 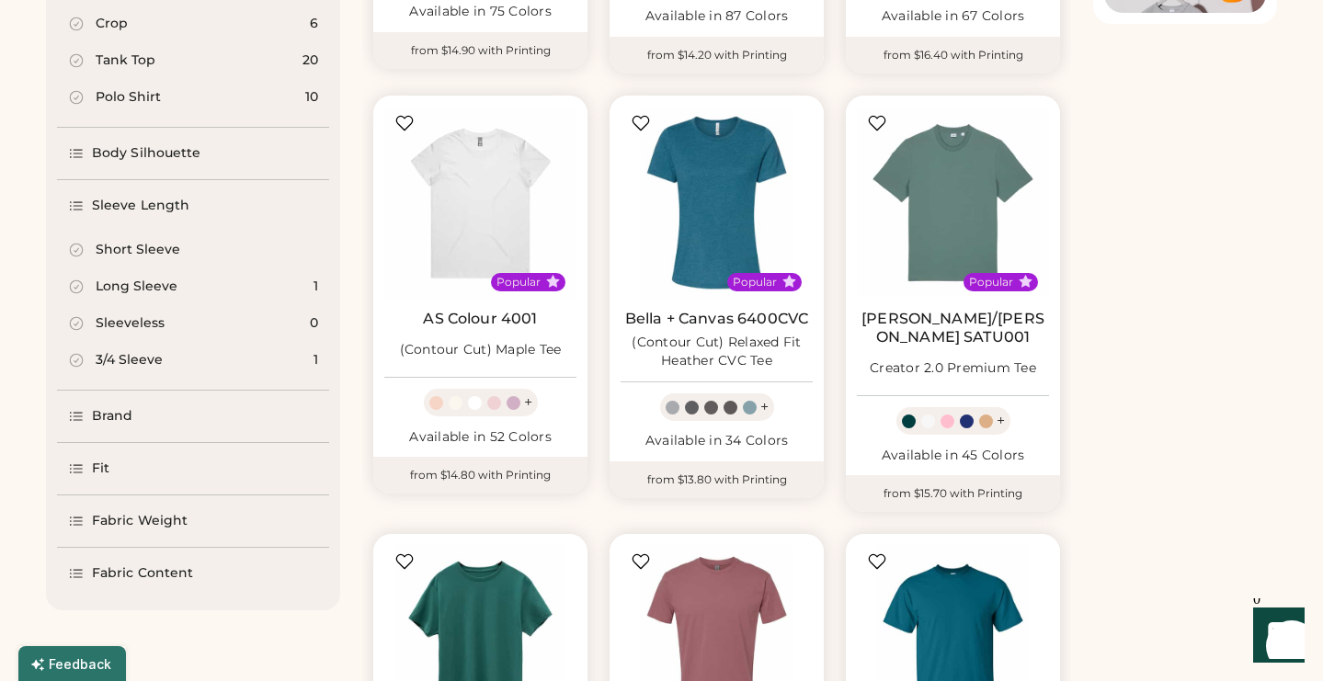 I want to click on div: from $15.70 with Printing, so click(x=953, y=494).